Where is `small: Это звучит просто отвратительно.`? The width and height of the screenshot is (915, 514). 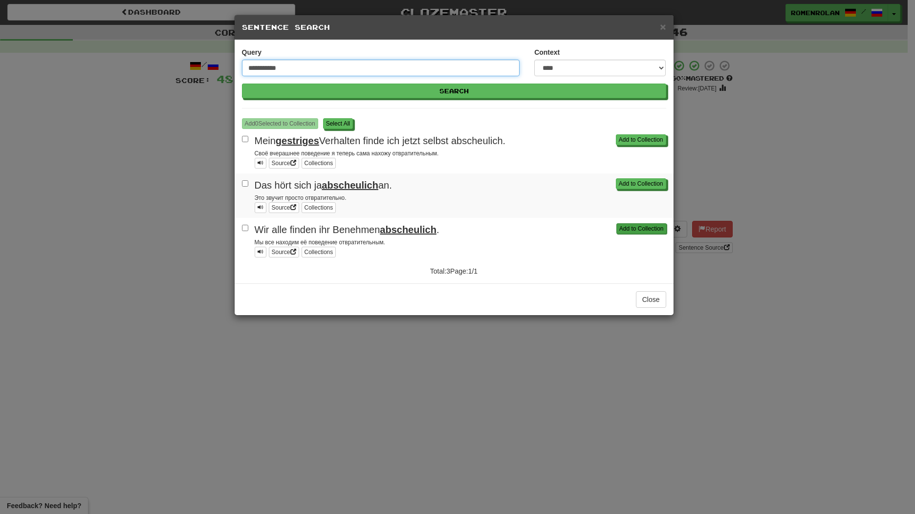
small: Это звучит просто отвратительно. is located at coordinates (301, 198).